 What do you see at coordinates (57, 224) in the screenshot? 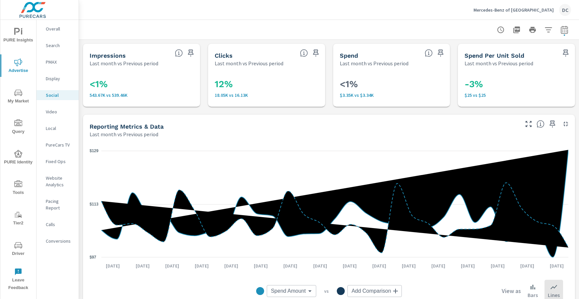
I see `div: Calls` at bounding box center [57, 224].